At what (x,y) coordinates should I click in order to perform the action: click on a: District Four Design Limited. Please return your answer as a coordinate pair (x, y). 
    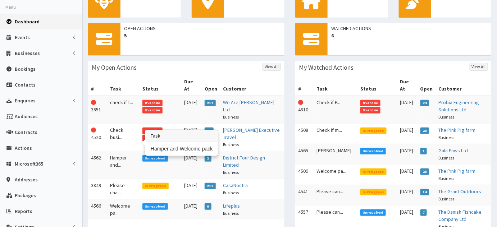
    Looking at the image, I should click on (244, 161).